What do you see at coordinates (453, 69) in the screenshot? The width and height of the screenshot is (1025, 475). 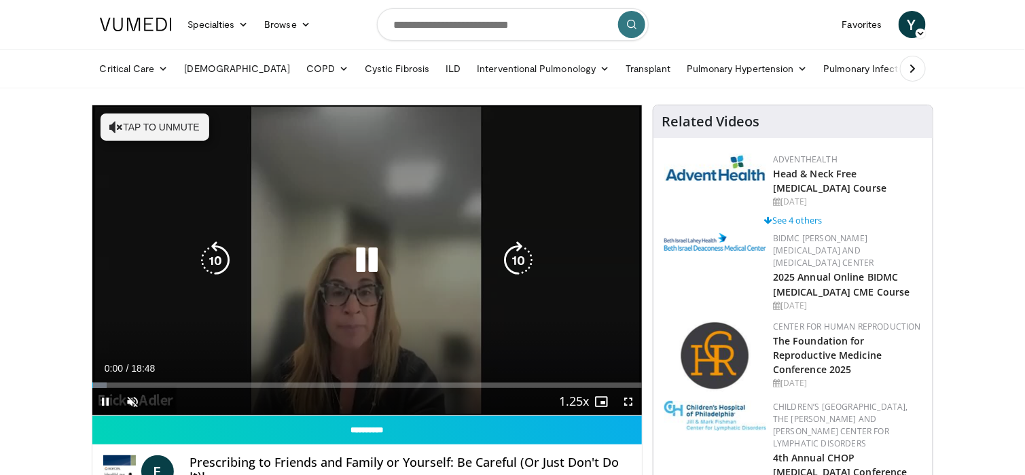 I see `a: ILD` at bounding box center [453, 69].